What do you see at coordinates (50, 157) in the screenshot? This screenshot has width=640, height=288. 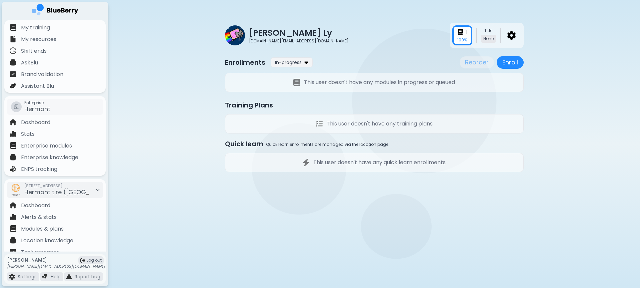 I see `p: Enterprise knowledge` at bounding box center [50, 157].